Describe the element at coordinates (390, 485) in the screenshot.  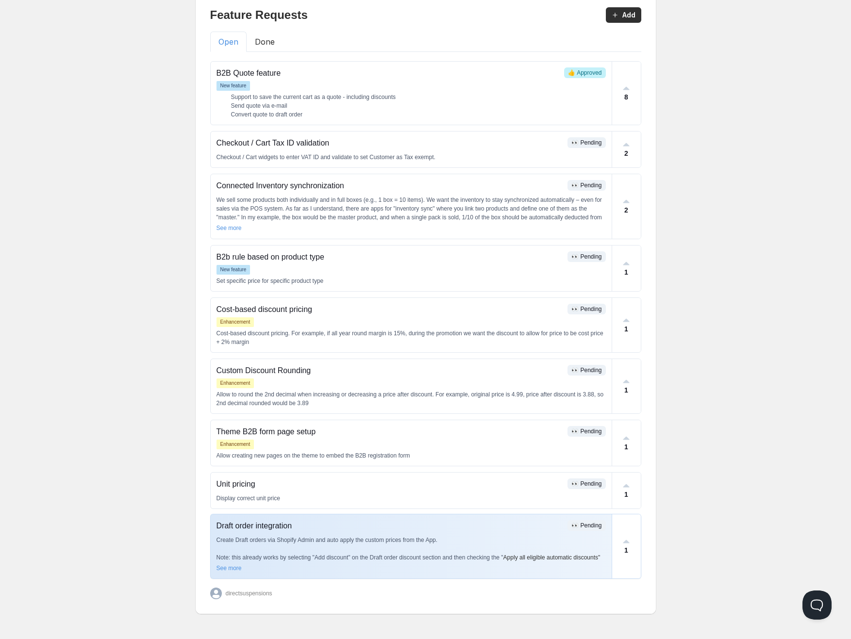
I see `p: Unit pricing` at that location.